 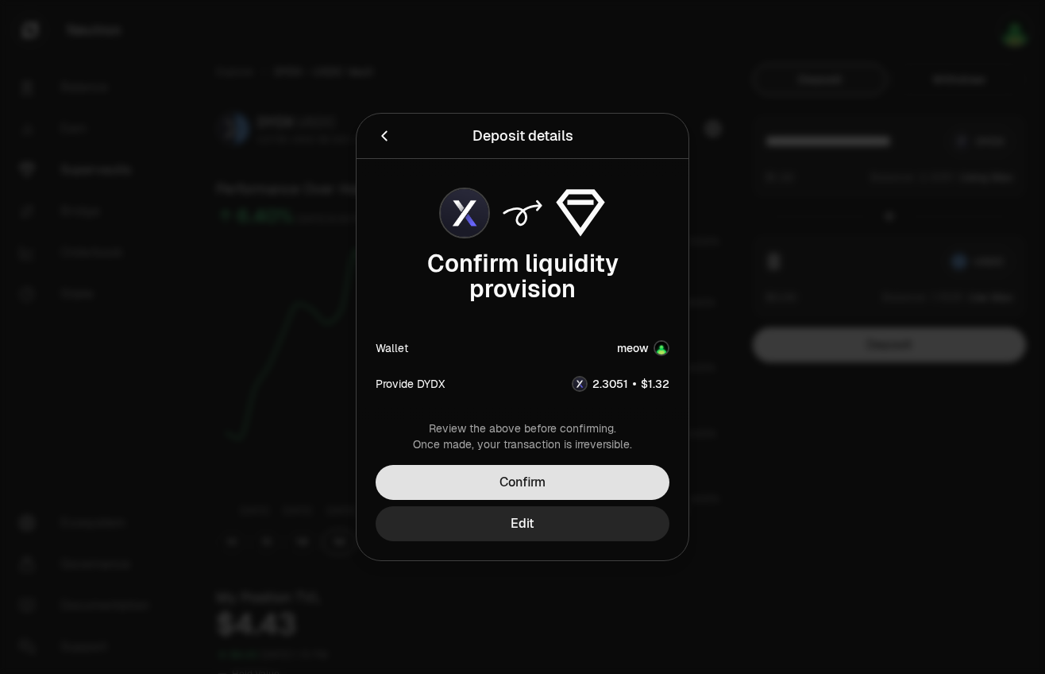 I want to click on button: Back, so click(x=384, y=136).